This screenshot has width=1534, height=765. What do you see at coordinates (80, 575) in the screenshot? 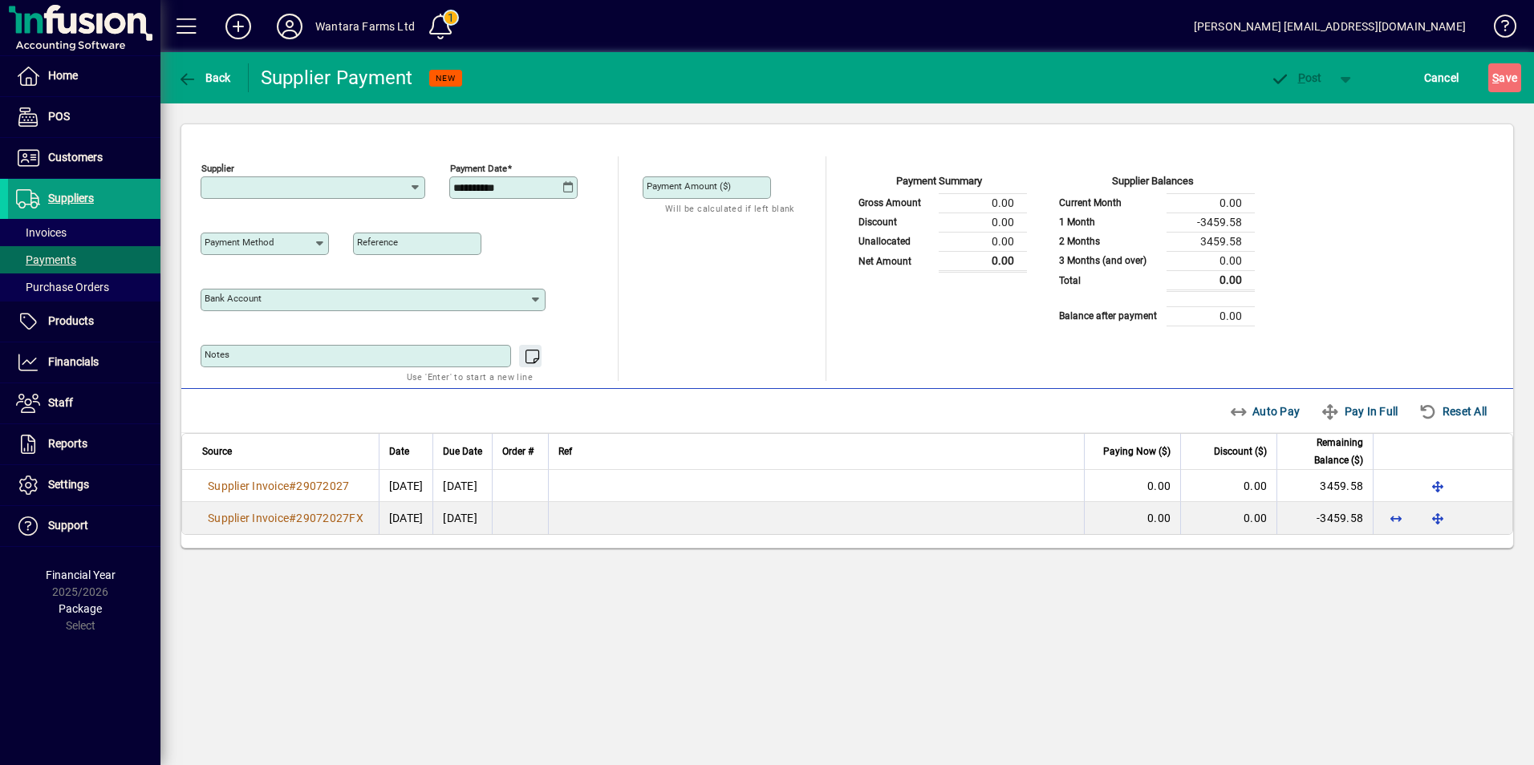
I see `span: Financial Year` at bounding box center [80, 575].